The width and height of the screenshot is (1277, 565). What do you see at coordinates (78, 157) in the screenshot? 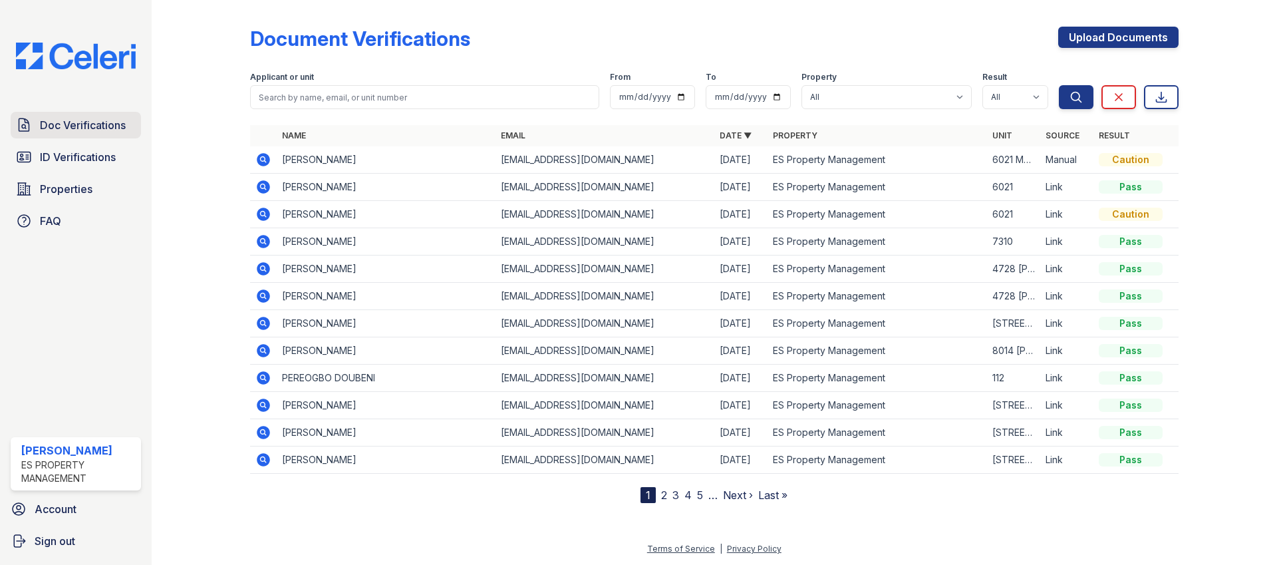
I see `span: ID Verifications` at bounding box center [78, 157].